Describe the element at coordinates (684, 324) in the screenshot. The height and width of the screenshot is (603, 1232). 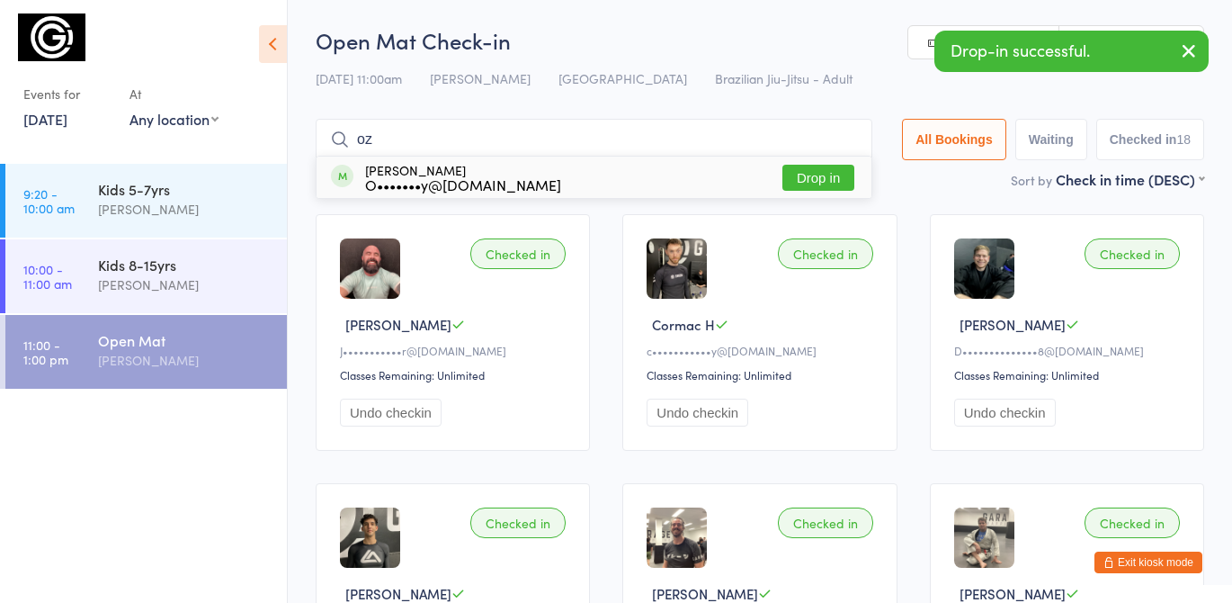
I see `span: Cormac H` at that location.